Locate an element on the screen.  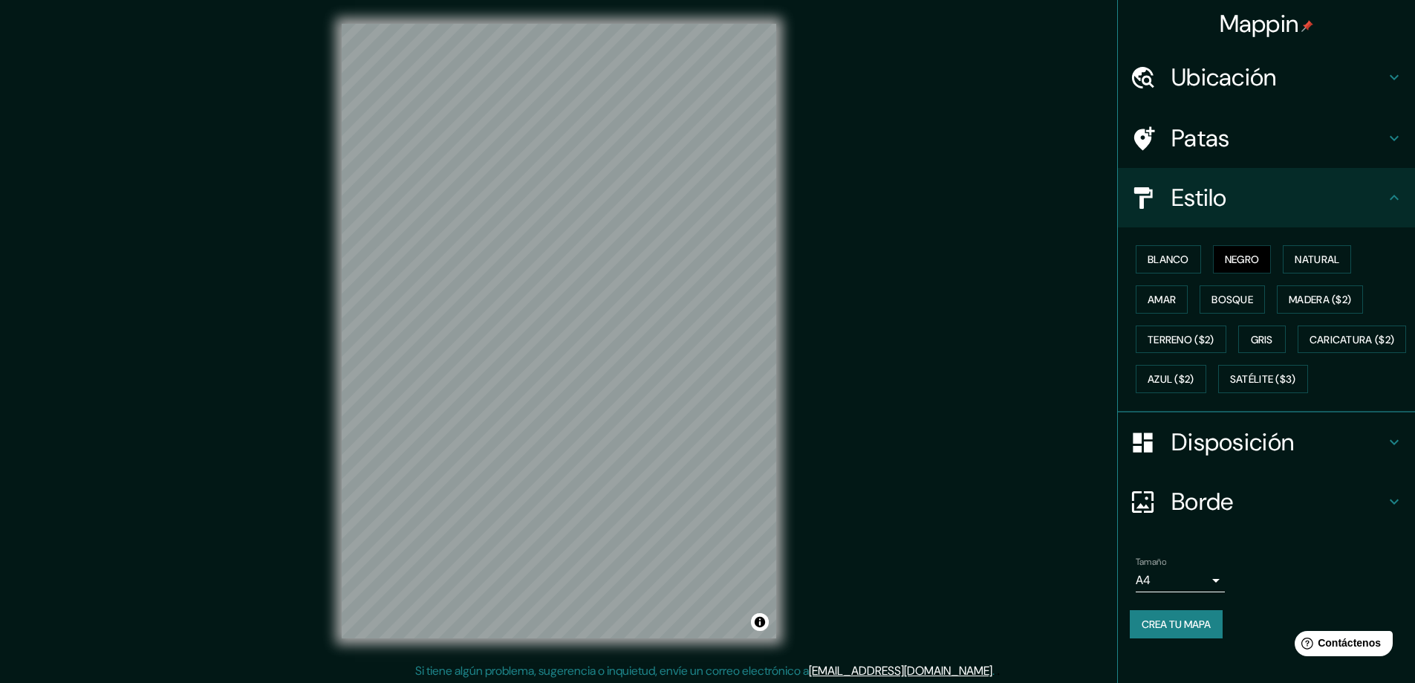
font: Tamaño is located at coordinates (1151, 562).